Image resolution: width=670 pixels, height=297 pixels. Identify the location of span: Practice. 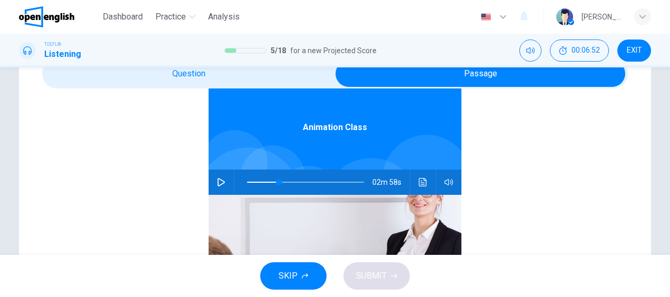
(171, 17).